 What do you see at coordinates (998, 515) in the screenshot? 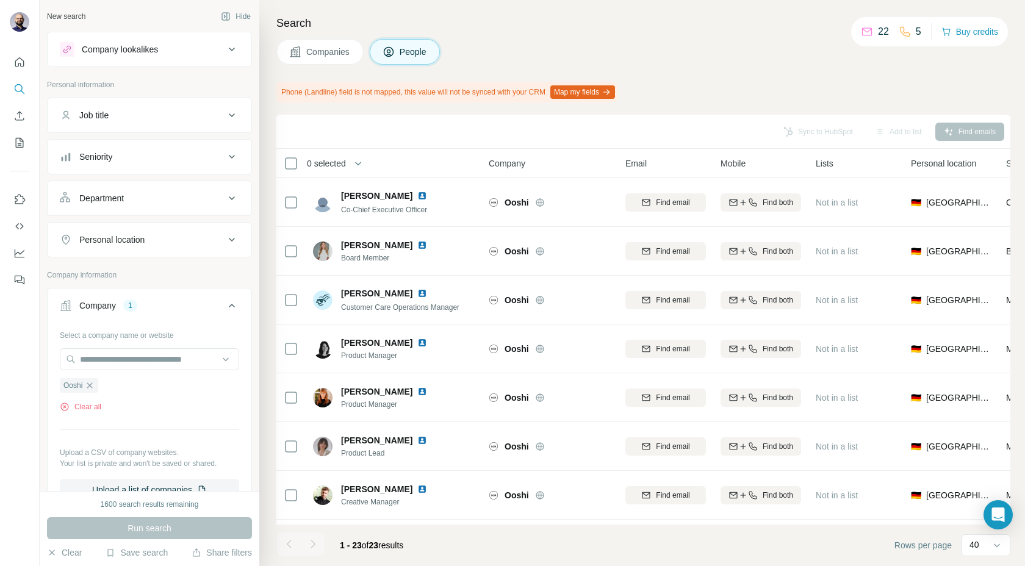
I see `div: Open Intercom Messenger` at bounding box center [998, 515].